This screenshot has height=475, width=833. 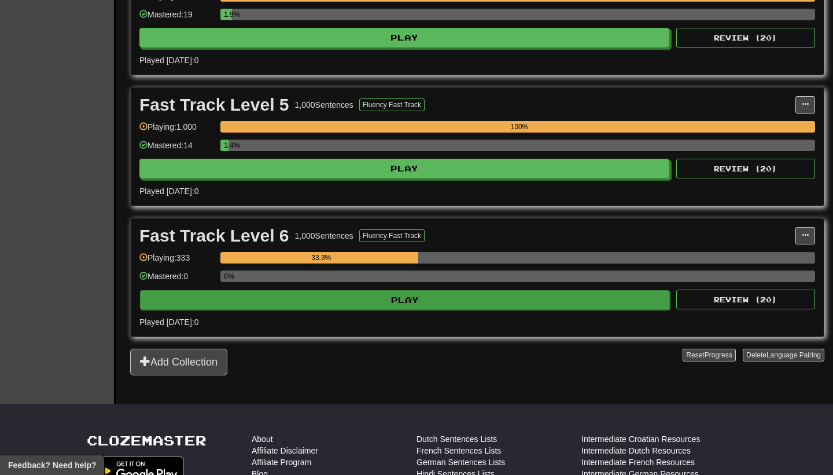 I want to click on a: Intermediate Croatian Resources, so click(x=641, y=439).